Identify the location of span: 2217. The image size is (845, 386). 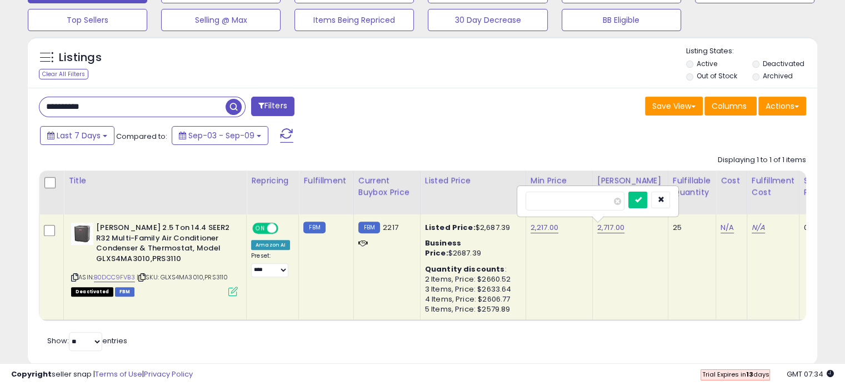
(391, 227).